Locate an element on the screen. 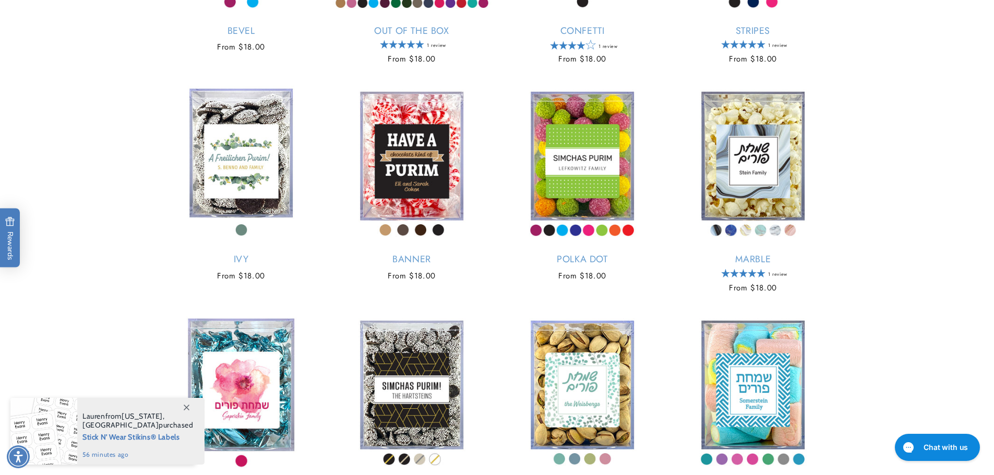  a: Bevel is located at coordinates (241, 31).